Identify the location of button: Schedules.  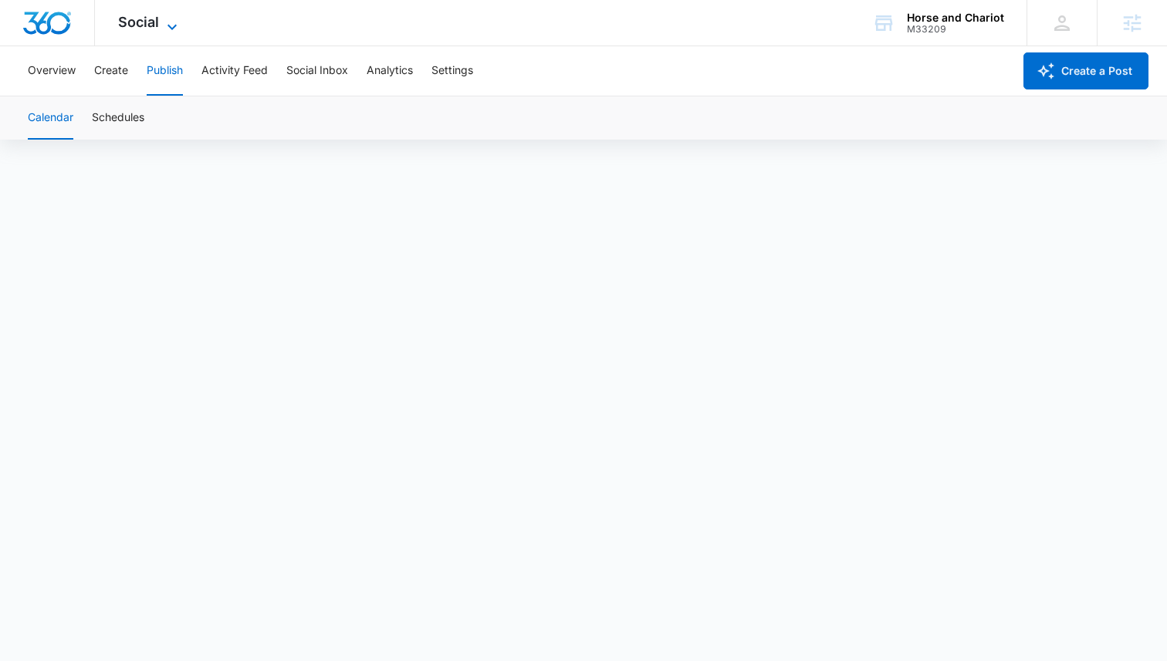
(118, 118).